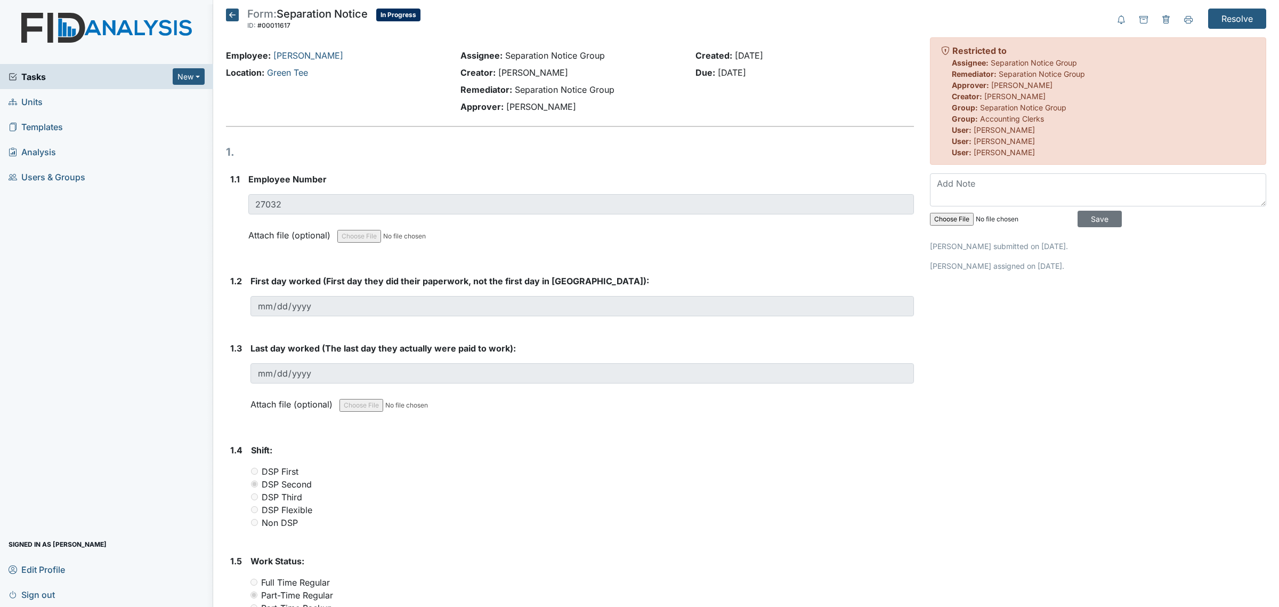  What do you see at coordinates (280, 522) in the screenshot?
I see `label: Non DSP` at bounding box center [280, 522].